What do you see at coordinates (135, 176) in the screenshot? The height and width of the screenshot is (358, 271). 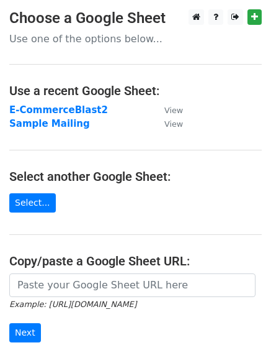 I see `h4: Select another Google Sheet:` at bounding box center [135, 176].